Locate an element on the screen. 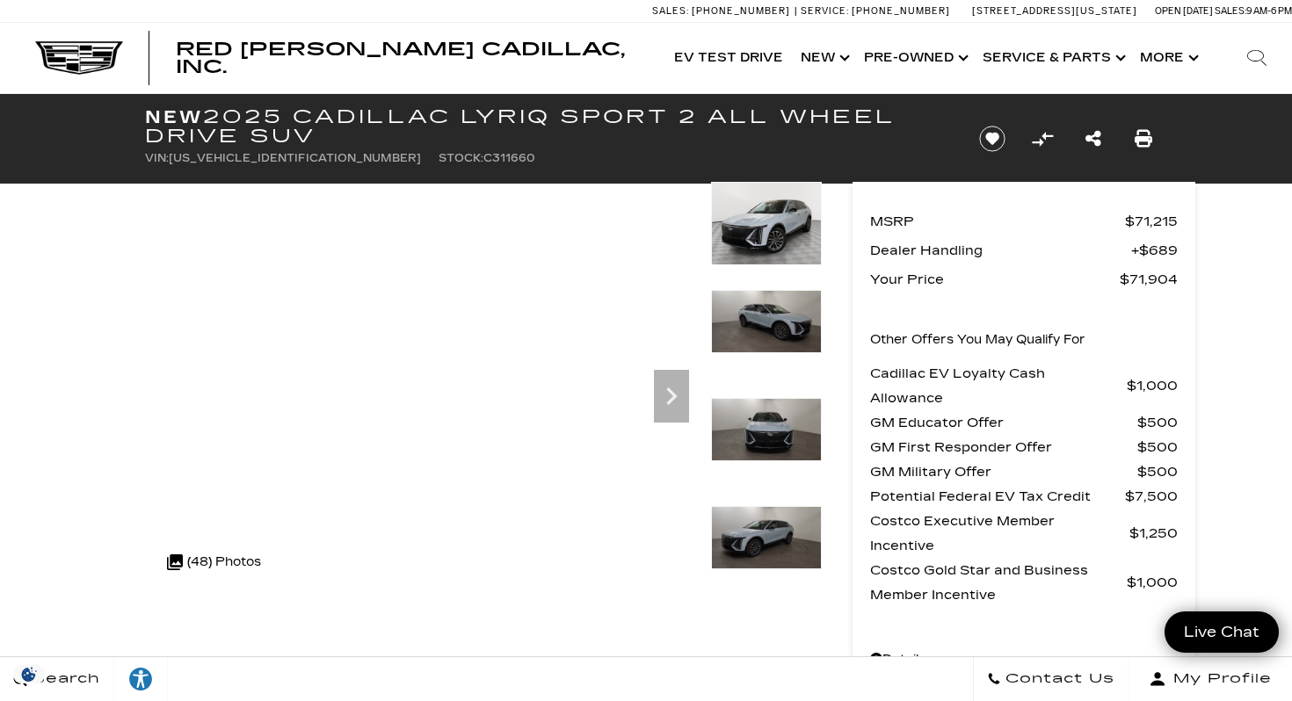 This screenshot has height=701, width=1292. span: $7,500 is located at coordinates (1151, 497).